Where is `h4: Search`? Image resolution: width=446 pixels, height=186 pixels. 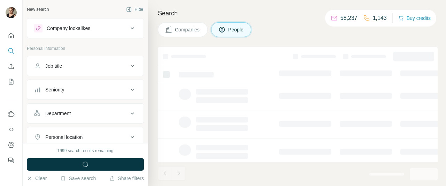 h4: Search is located at coordinates (298, 13).